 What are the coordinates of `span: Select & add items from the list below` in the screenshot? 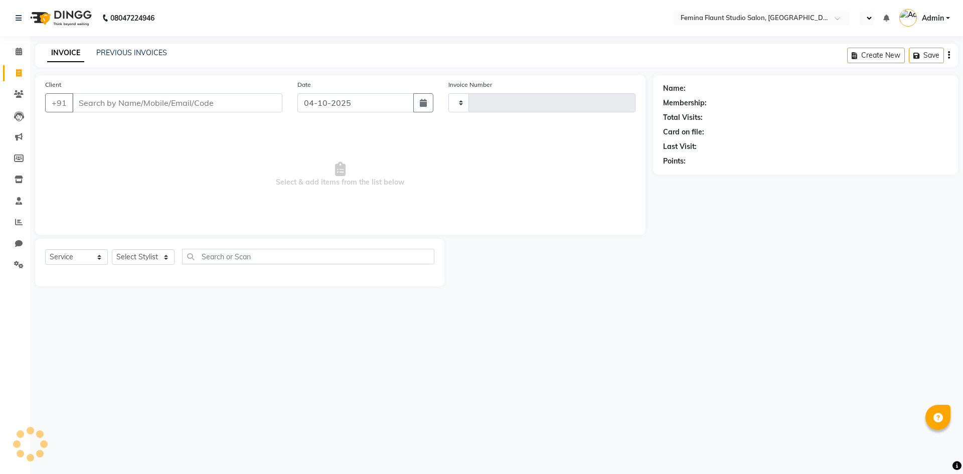 It's located at (340, 174).